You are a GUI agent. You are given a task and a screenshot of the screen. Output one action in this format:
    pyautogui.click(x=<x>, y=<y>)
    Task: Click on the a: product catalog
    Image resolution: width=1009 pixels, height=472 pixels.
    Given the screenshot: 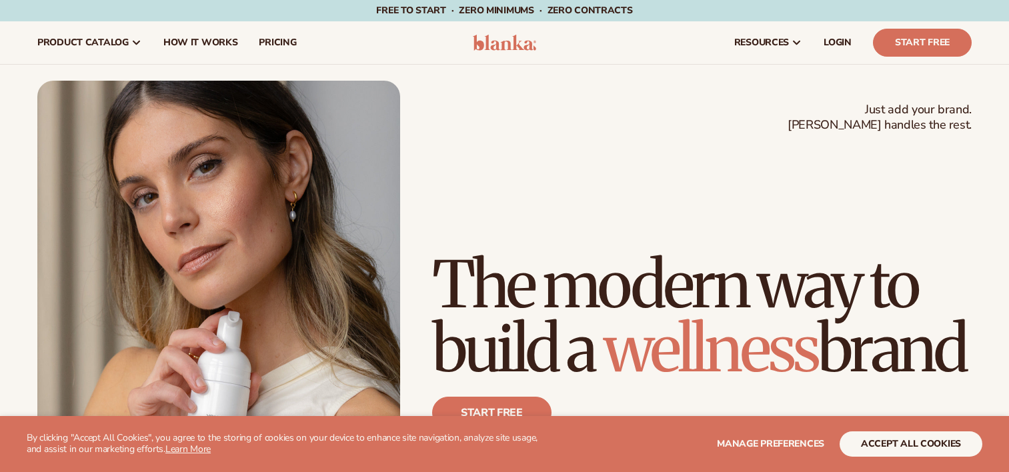 What is the action you would take?
    pyautogui.click(x=89, y=43)
    